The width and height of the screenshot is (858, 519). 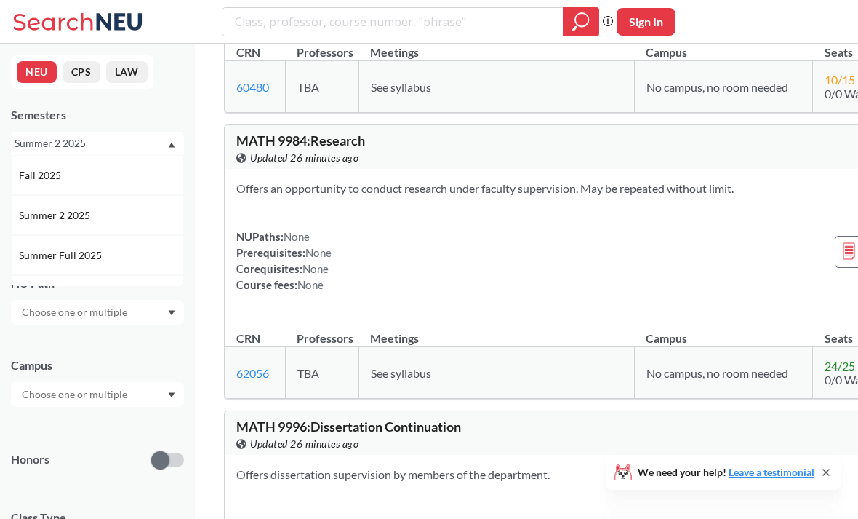 I want to click on span: MATH 9996 : Dissertation Continuation, so click(x=348, y=426).